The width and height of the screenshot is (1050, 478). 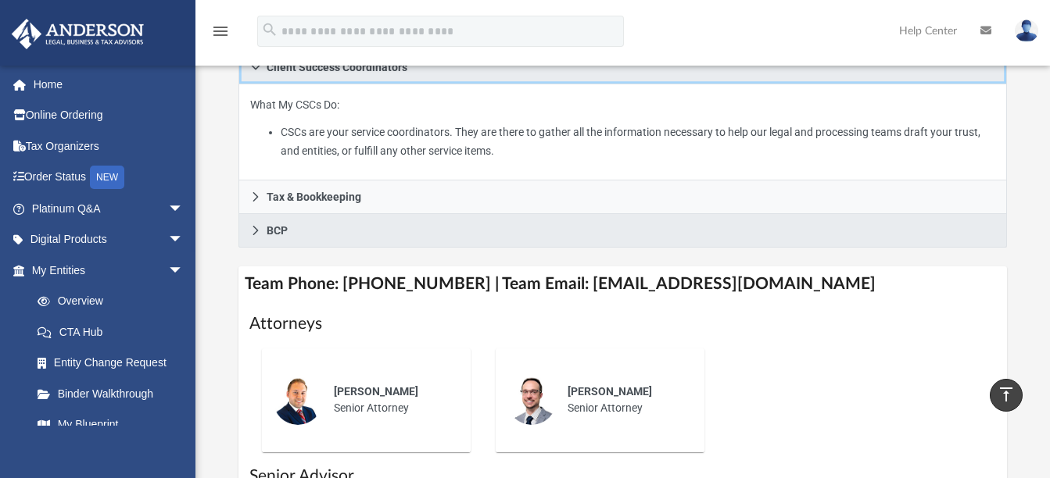 What do you see at coordinates (220, 31) in the screenshot?
I see `i: menu` at bounding box center [220, 31].